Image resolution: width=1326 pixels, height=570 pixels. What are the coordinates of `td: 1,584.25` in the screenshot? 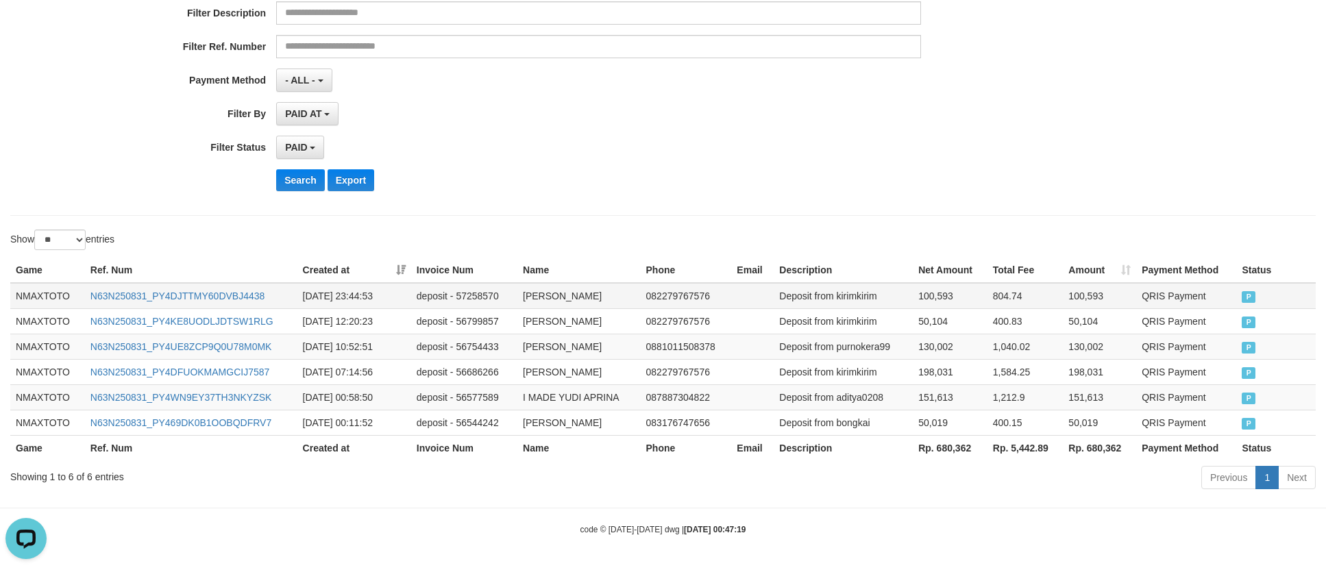 It's located at (1025, 371).